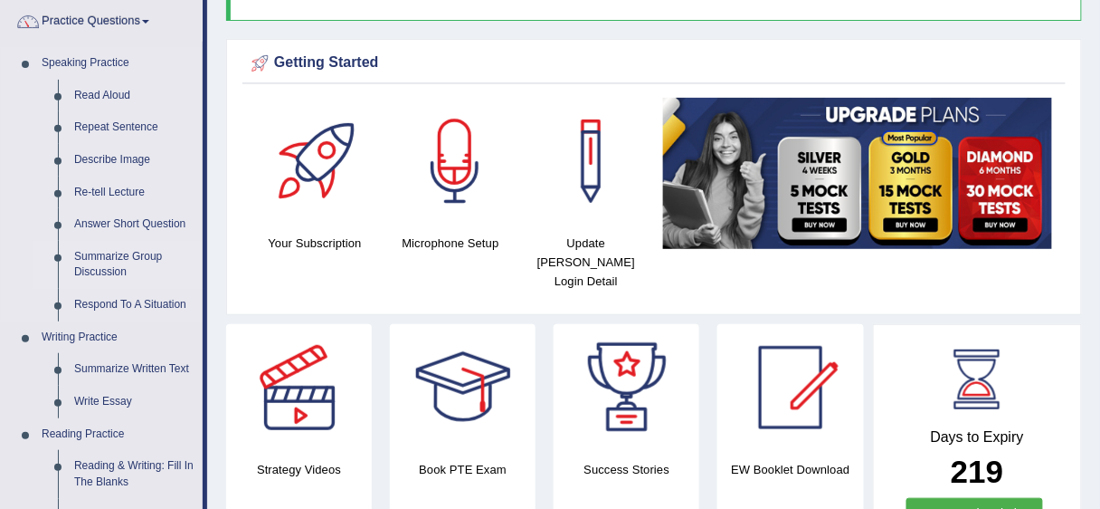  I want to click on h4: Days to Expiry, so click(978, 437).